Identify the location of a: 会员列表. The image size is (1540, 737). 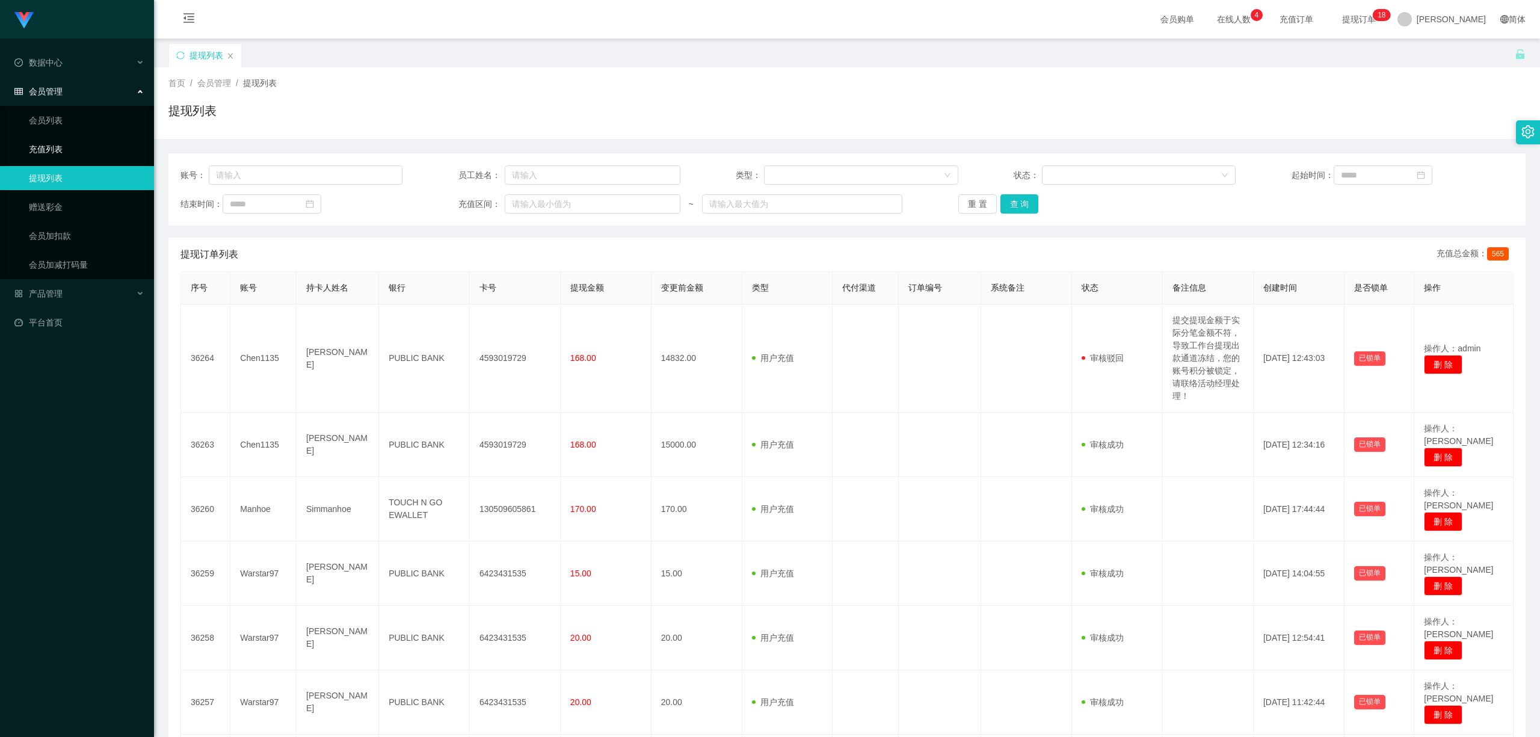
(87, 120).